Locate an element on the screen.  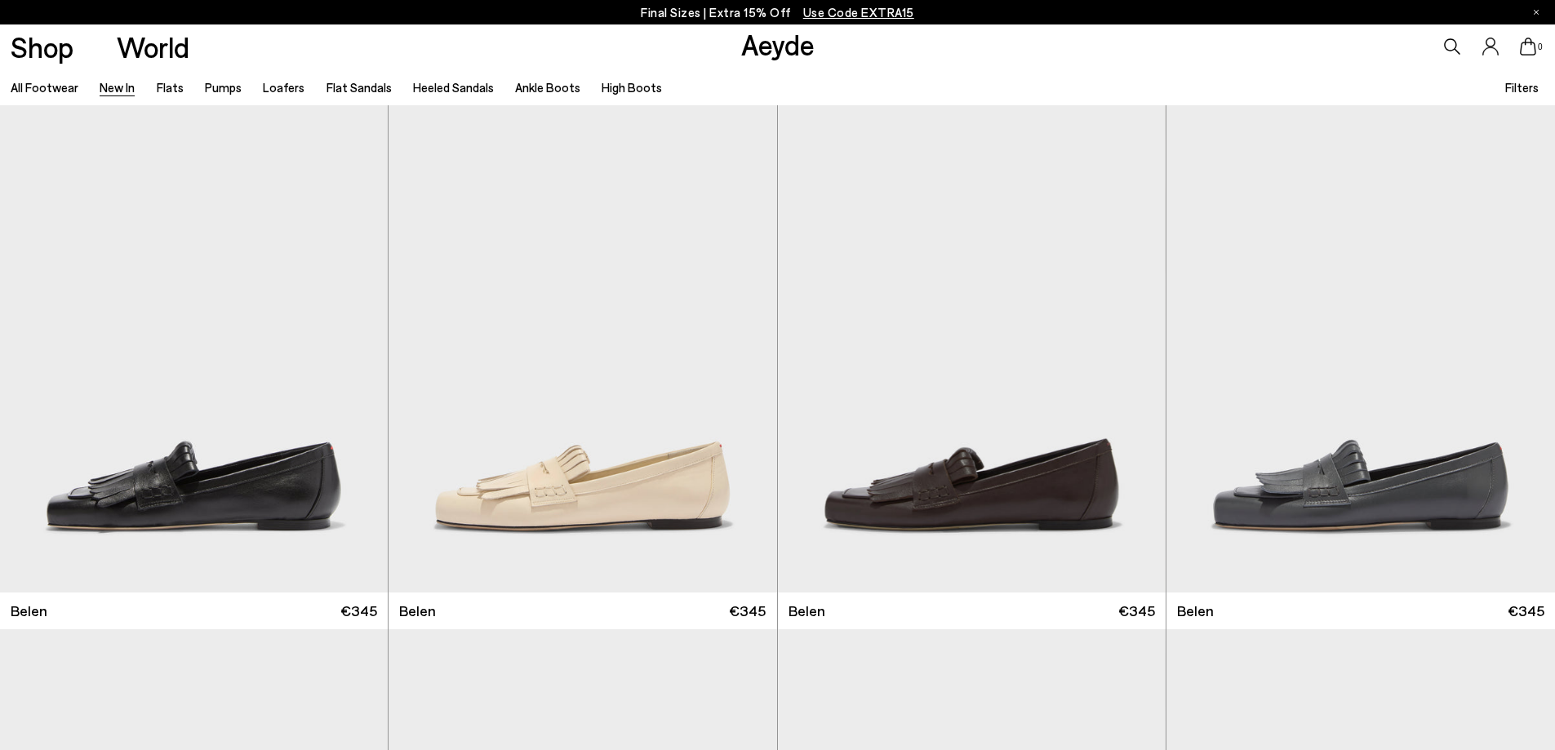
a: Flat Sandals is located at coordinates (359, 87).